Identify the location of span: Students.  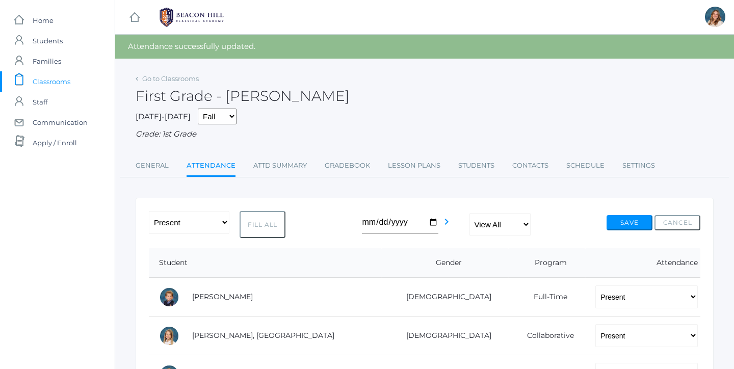
(47, 41).